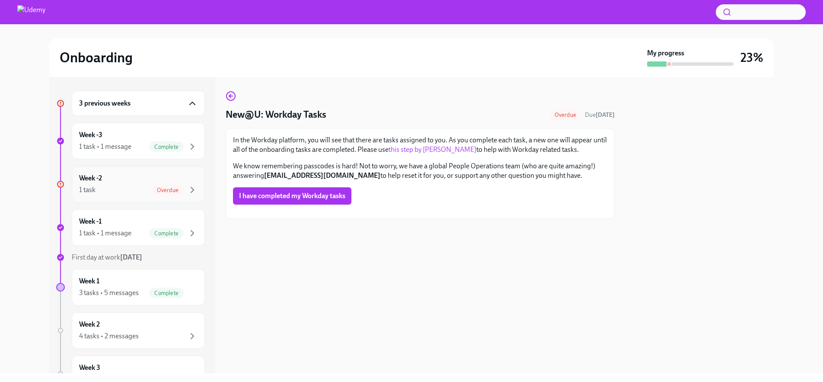  What do you see at coordinates (131, 287) in the screenshot?
I see `a: Week 13 tasks • 5 messagesComplete` at bounding box center [131, 287].